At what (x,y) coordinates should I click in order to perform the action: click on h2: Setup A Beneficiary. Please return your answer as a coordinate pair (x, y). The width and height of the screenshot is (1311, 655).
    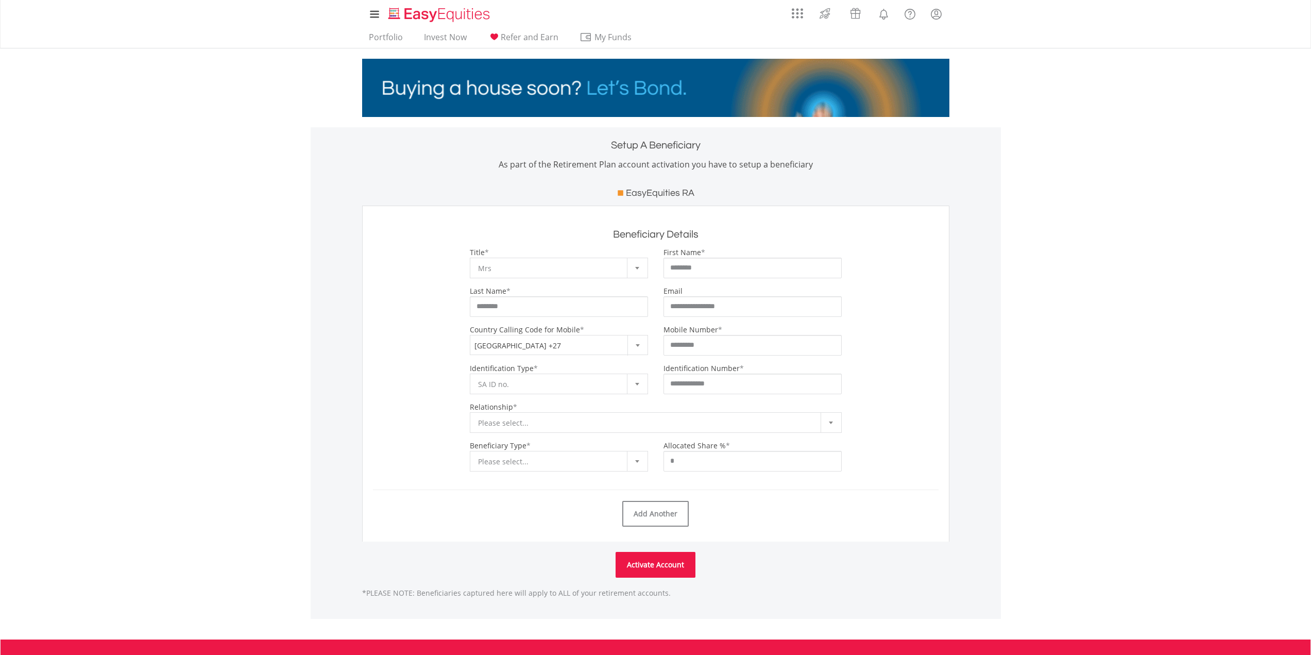
    Looking at the image, I should click on (656, 145).